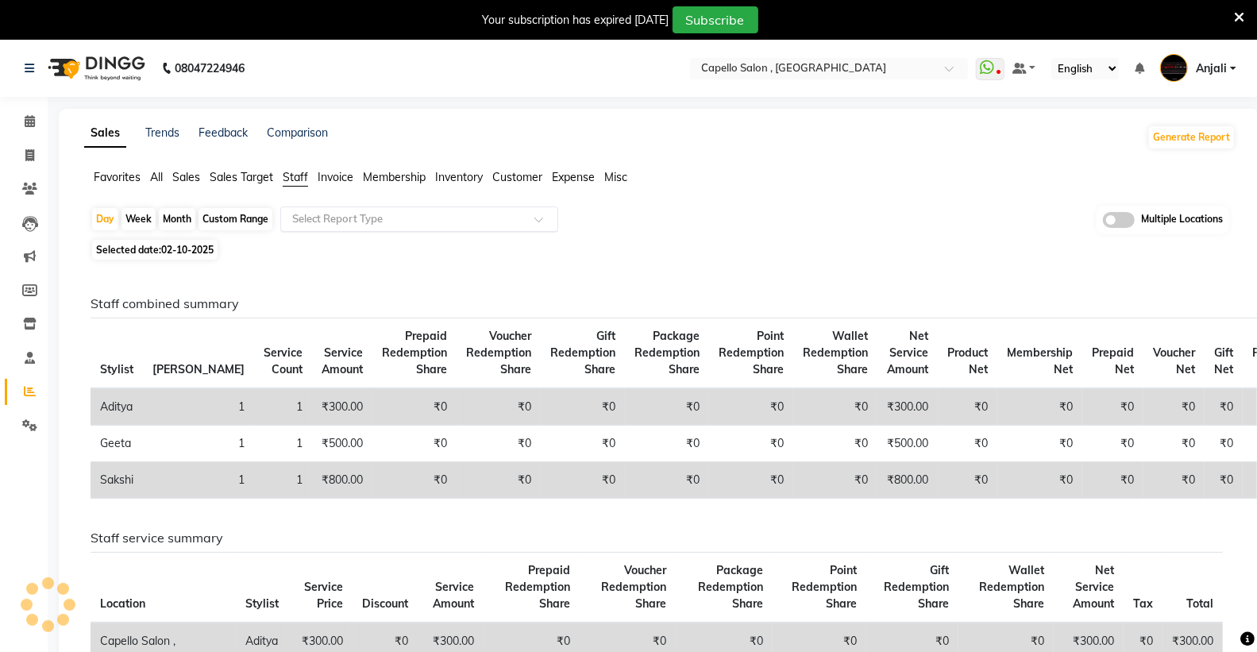  What do you see at coordinates (1200, 603) in the screenshot?
I see `span: Total` at bounding box center [1200, 603].